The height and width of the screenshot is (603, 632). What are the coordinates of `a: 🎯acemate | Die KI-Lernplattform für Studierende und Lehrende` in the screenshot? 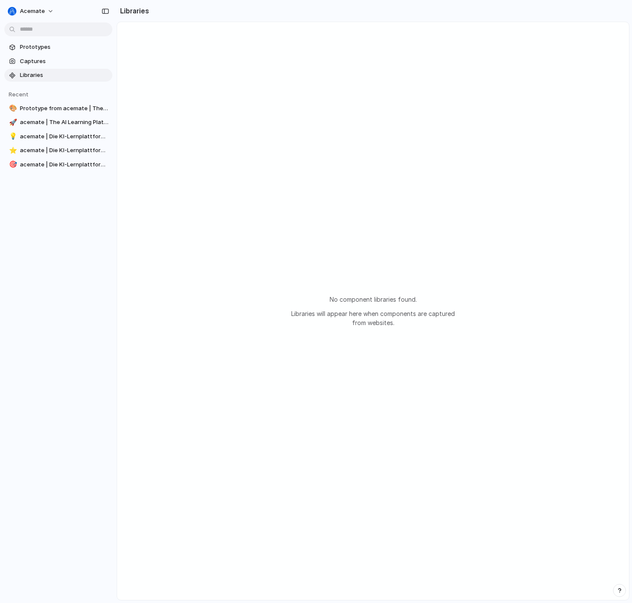 It's located at (58, 165).